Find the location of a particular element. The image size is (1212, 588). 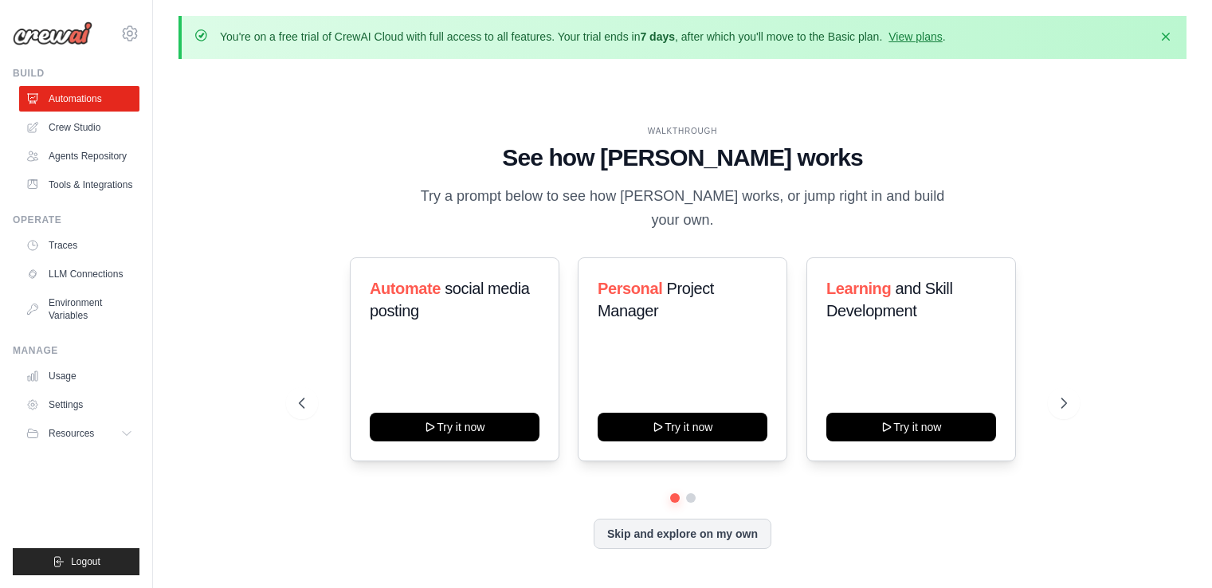

img: Logo is located at coordinates (53, 33).